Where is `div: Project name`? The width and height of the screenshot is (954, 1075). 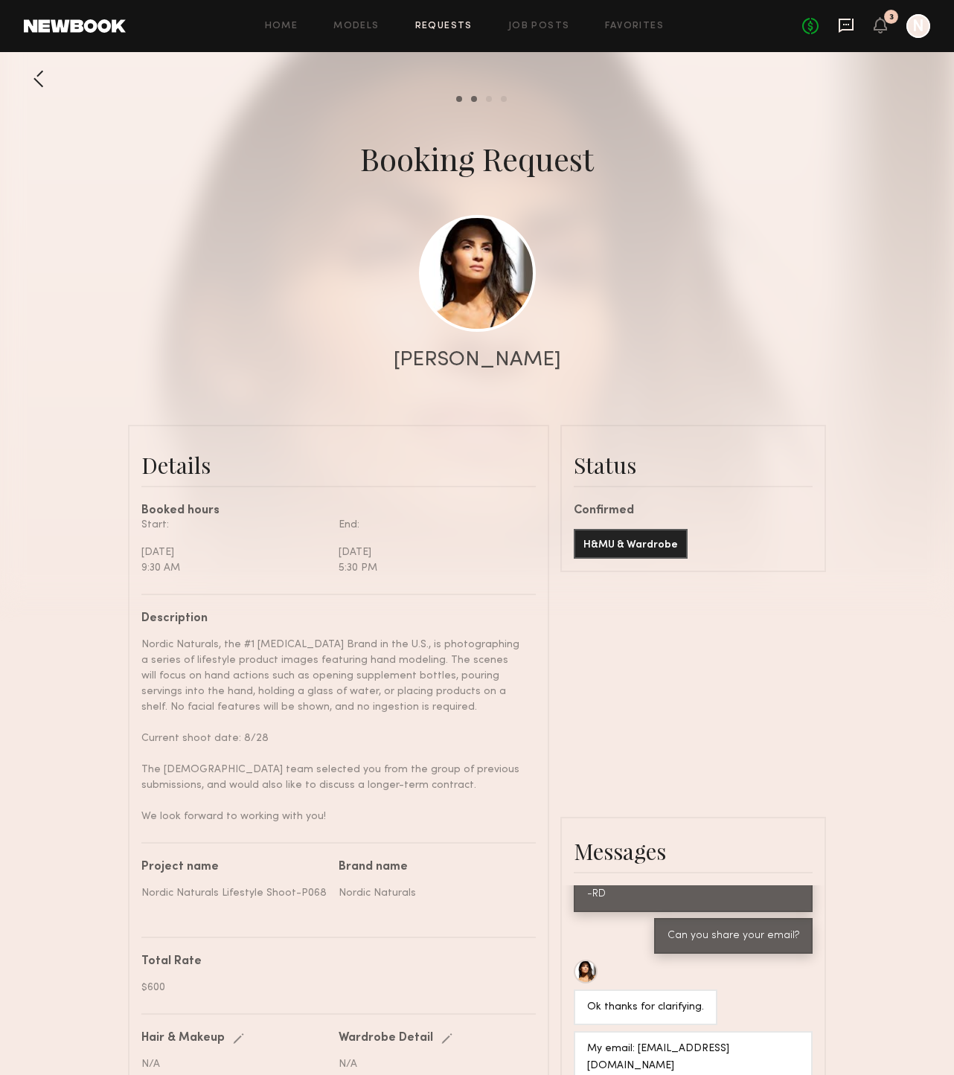 div: Project name is located at coordinates (234, 867).